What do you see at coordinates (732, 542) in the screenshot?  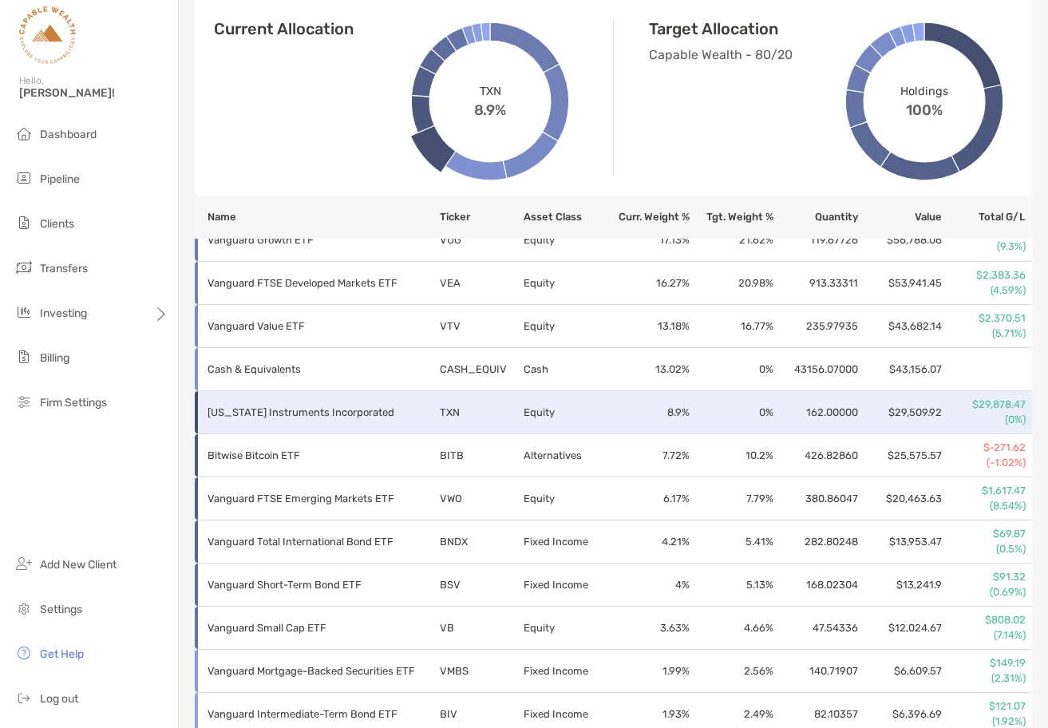 I see `td: 5.41 %` at bounding box center [732, 542].